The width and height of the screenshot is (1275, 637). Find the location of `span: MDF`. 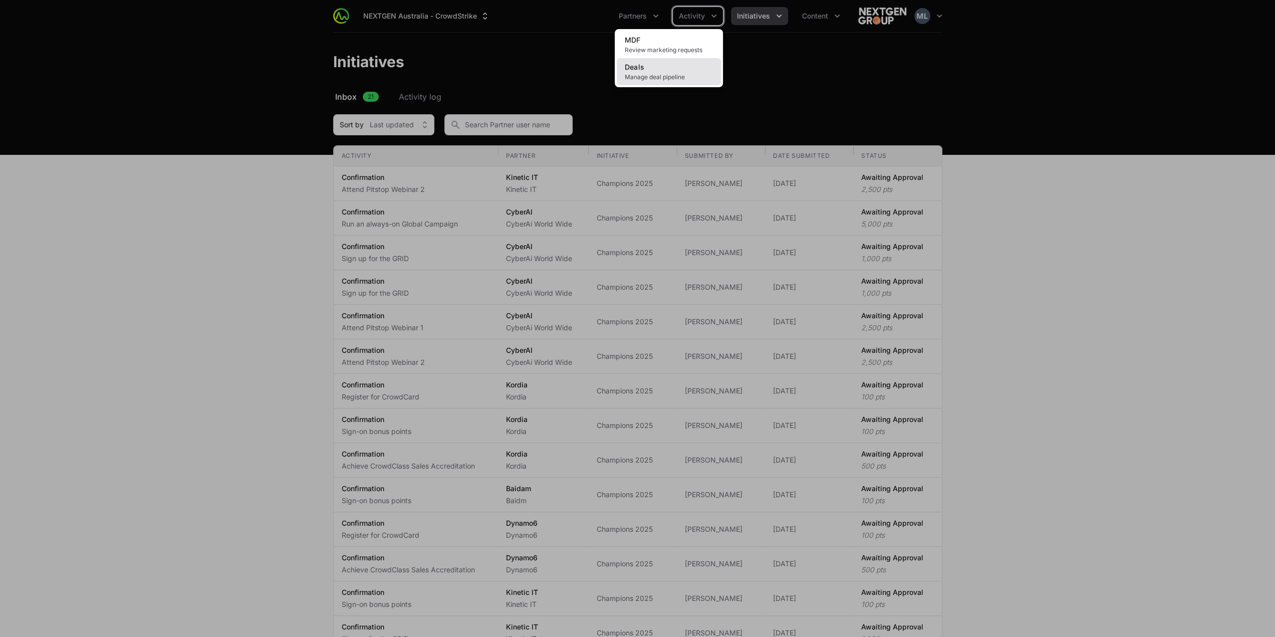

span: MDF is located at coordinates (633, 40).